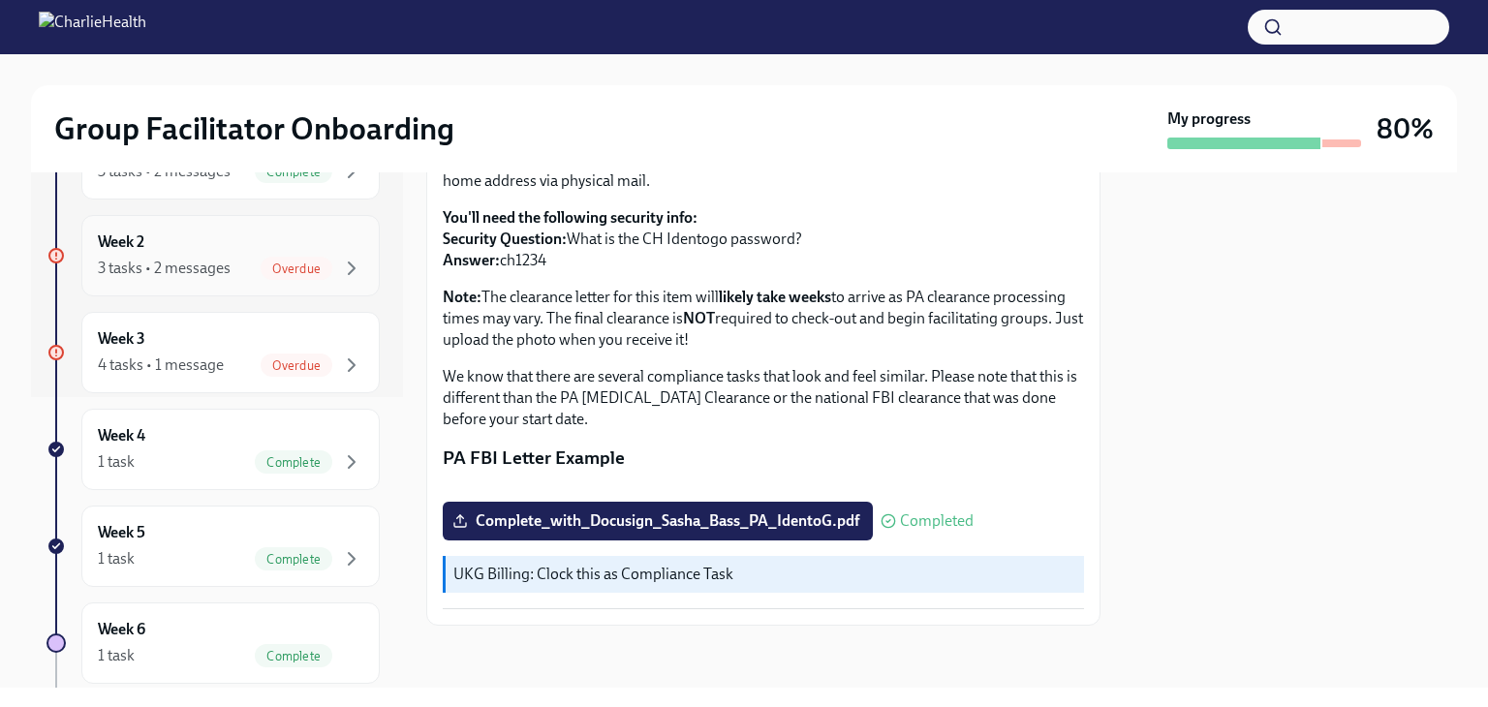  Describe the element at coordinates (937, 521) in the screenshot. I see `span: Completed` at that location.